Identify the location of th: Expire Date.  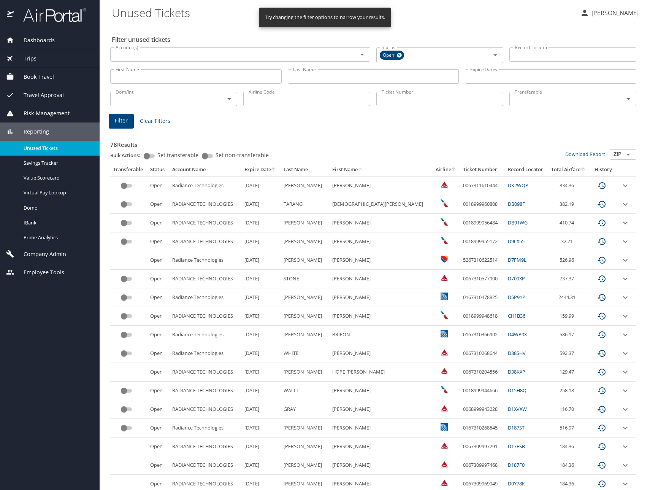
(261, 170).